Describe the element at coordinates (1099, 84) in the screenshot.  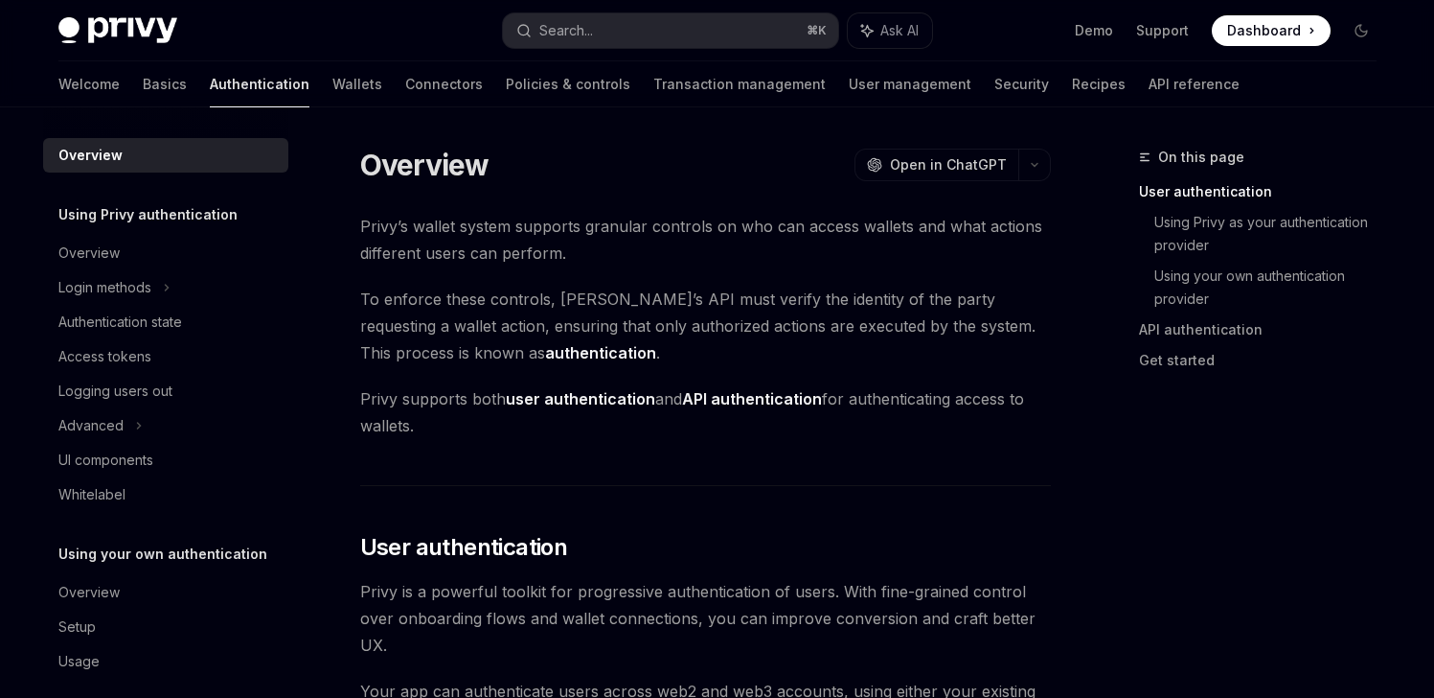
I see `a: Recipes` at that location.